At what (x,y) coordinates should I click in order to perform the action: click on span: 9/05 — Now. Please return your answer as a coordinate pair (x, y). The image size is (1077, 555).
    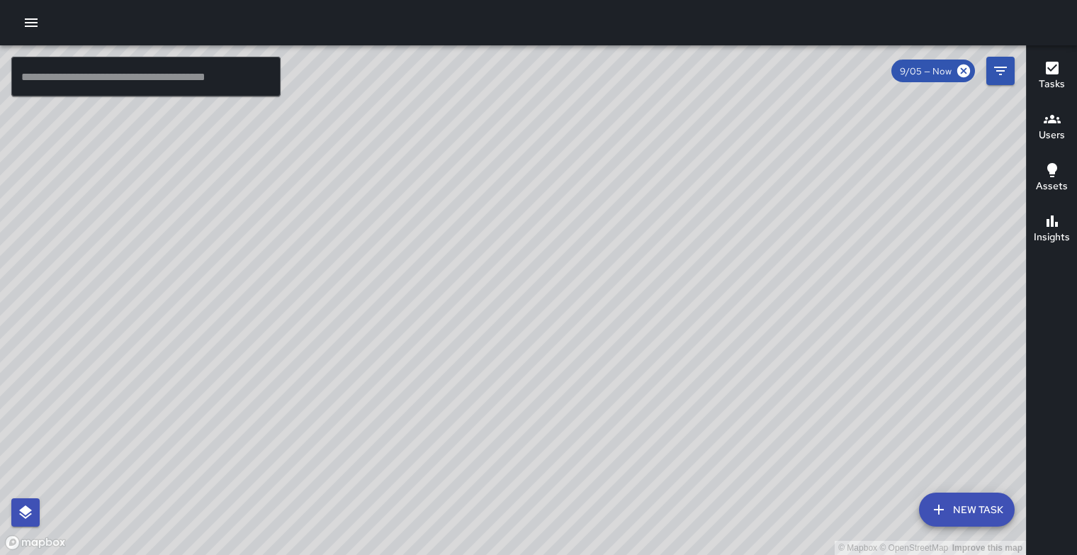
    Looking at the image, I should click on (925, 71).